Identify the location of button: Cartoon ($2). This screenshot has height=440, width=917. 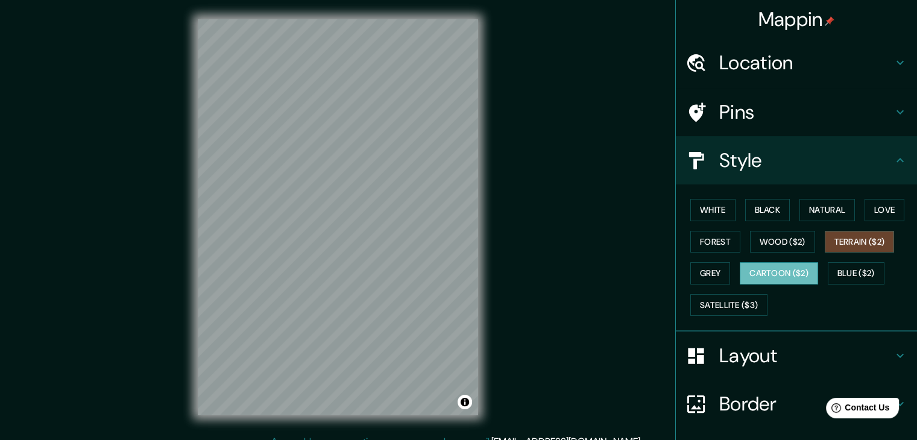
(779, 273).